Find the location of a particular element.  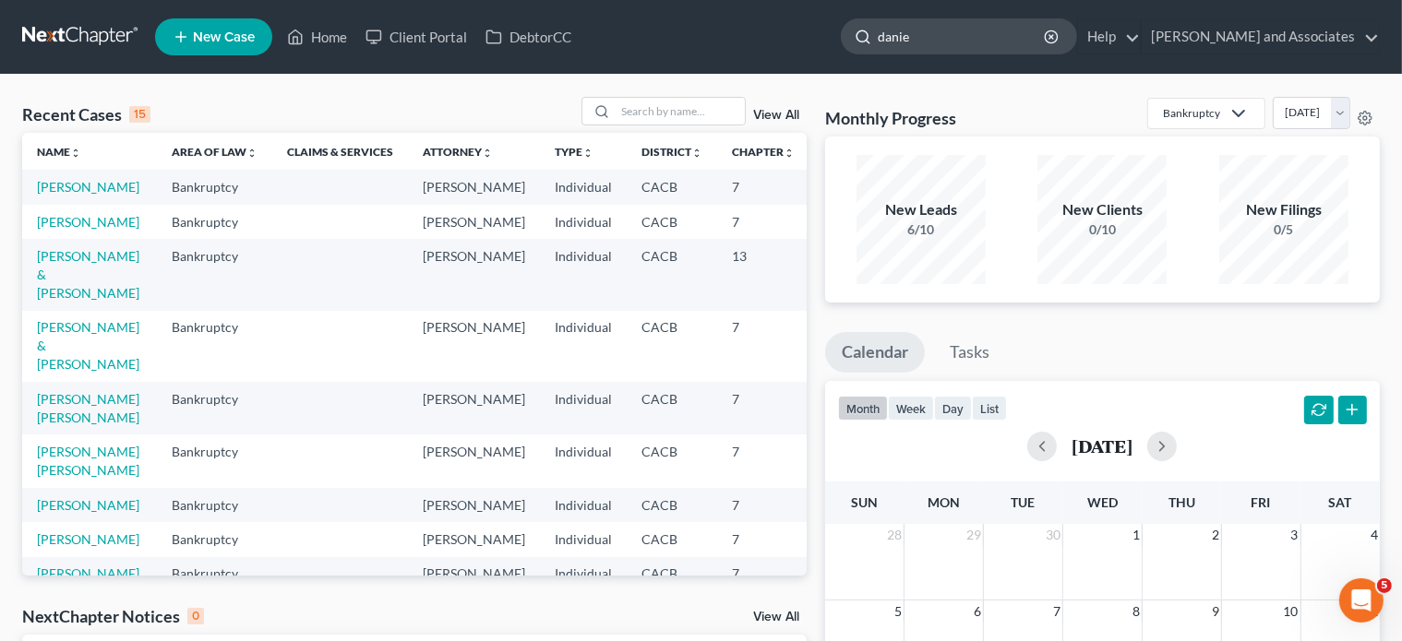

a: Help is located at coordinates (1109, 37).